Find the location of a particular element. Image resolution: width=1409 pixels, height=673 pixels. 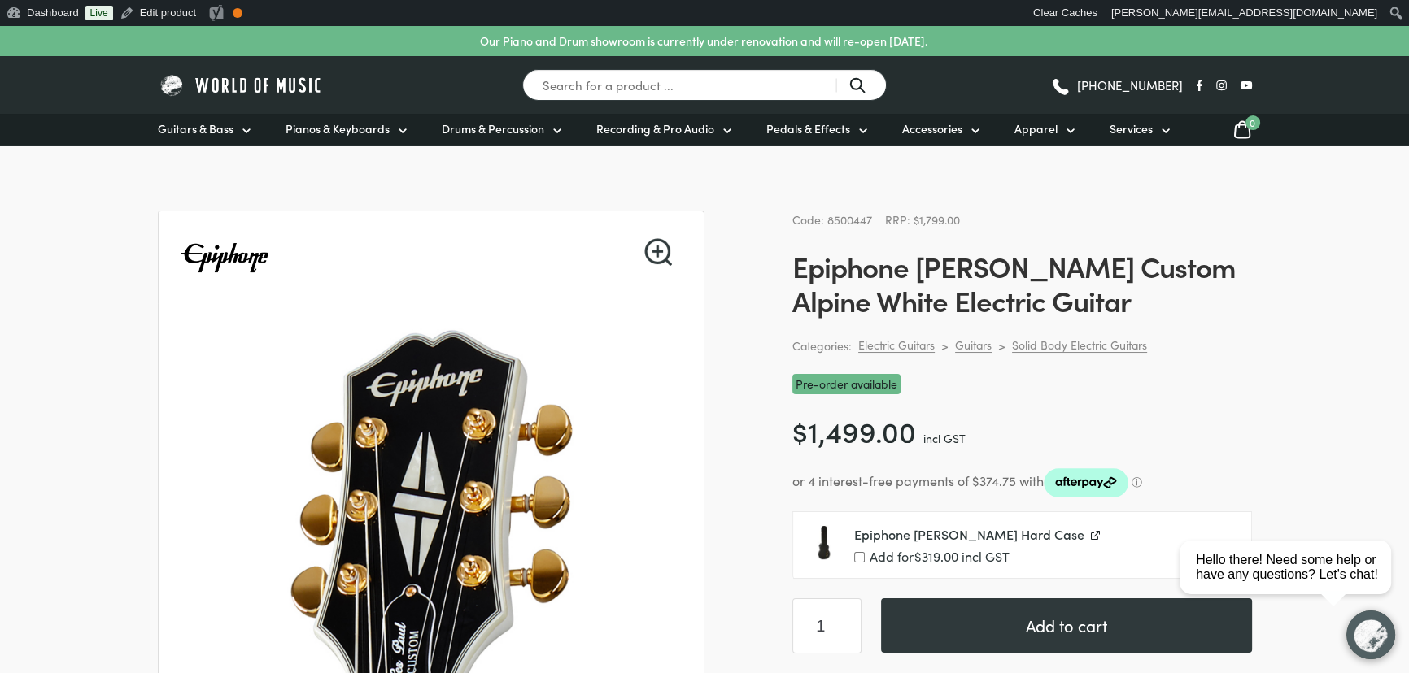

input: Search for a product ... is located at coordinates (704, 85).